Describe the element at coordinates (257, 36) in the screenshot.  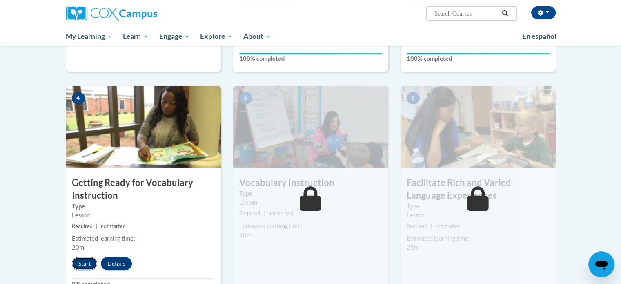
I see `span: About` at that location.